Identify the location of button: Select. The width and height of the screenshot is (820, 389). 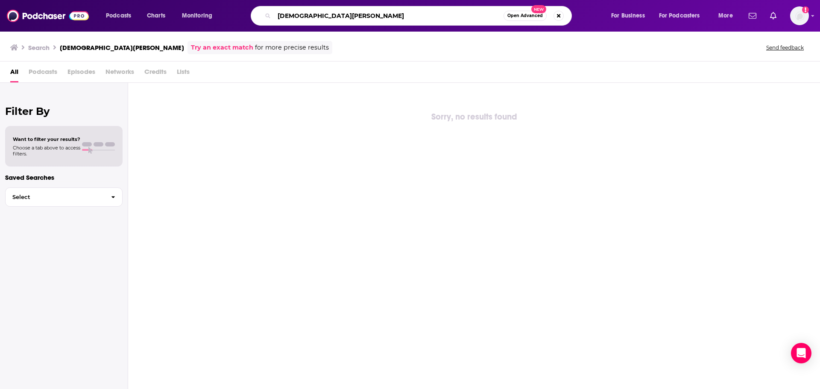
(64, 197).